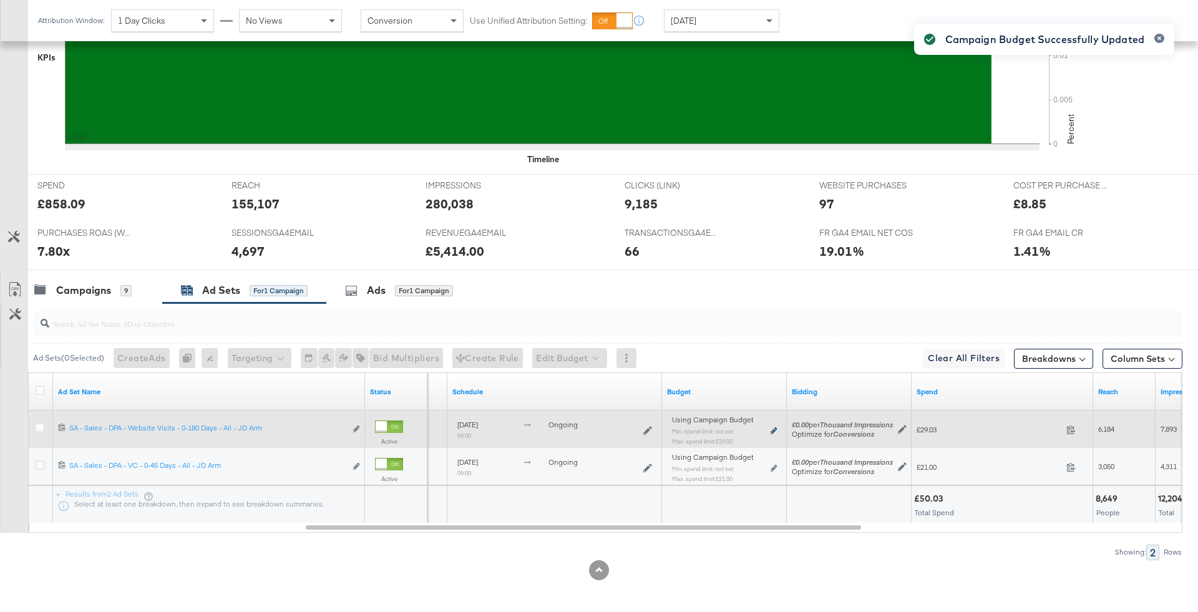 This screenshot has width=1198, height=612. What do you see at coordinates (142, 21) in the screenshot?
I see `span: 1 Day Clicks` at bounding box center [142, 21].